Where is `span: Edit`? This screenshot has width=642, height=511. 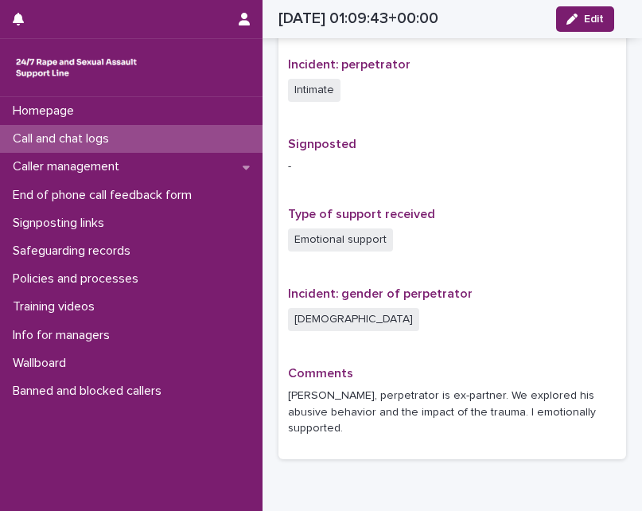
span: Edit is located at coordinates (594, 19).